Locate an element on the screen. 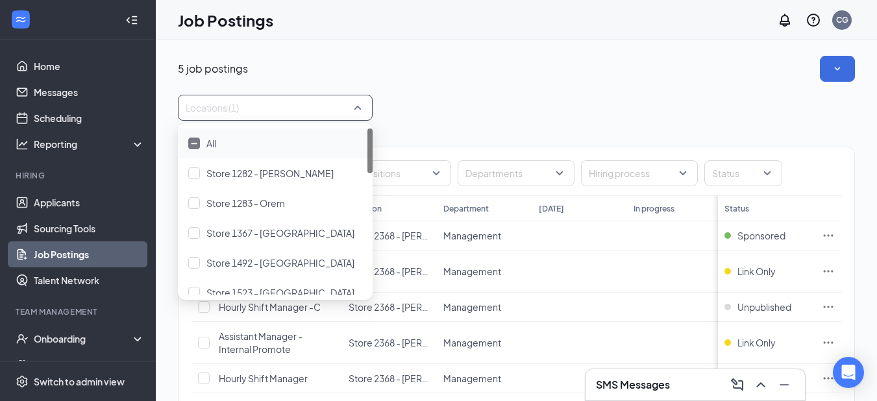 Image resolution: width=877 pixels, height=401 pixels. svg: Settings is located at coordinates (22, 382).